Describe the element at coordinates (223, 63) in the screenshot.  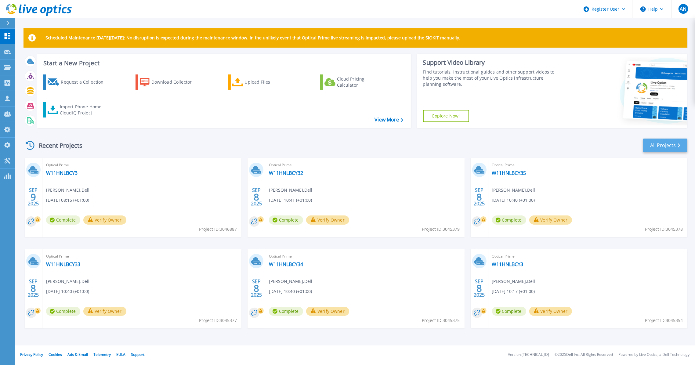
I see `h3: Start a New Project` at that location.